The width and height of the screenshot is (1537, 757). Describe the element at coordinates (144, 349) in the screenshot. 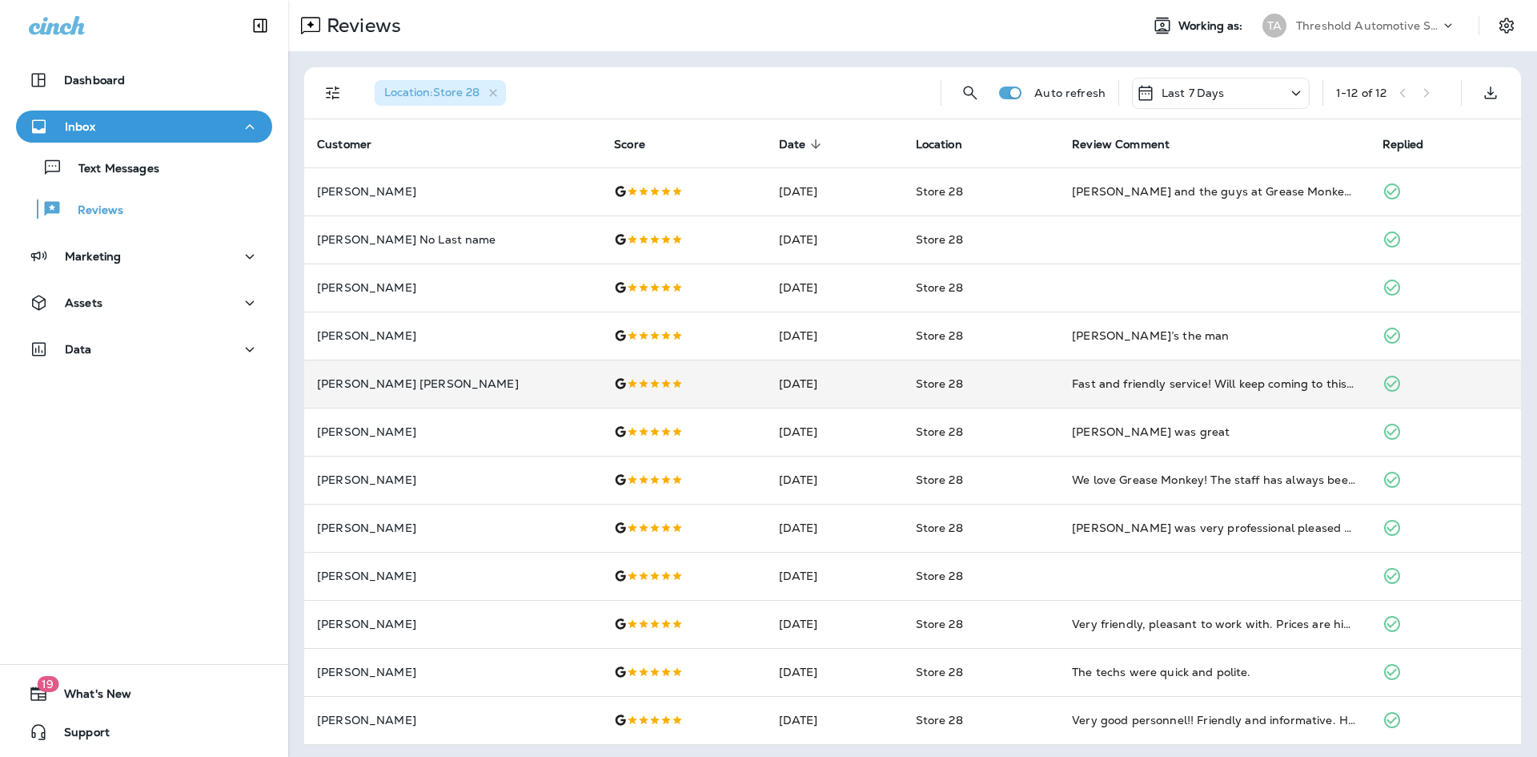

I see `button: Data` at that location.